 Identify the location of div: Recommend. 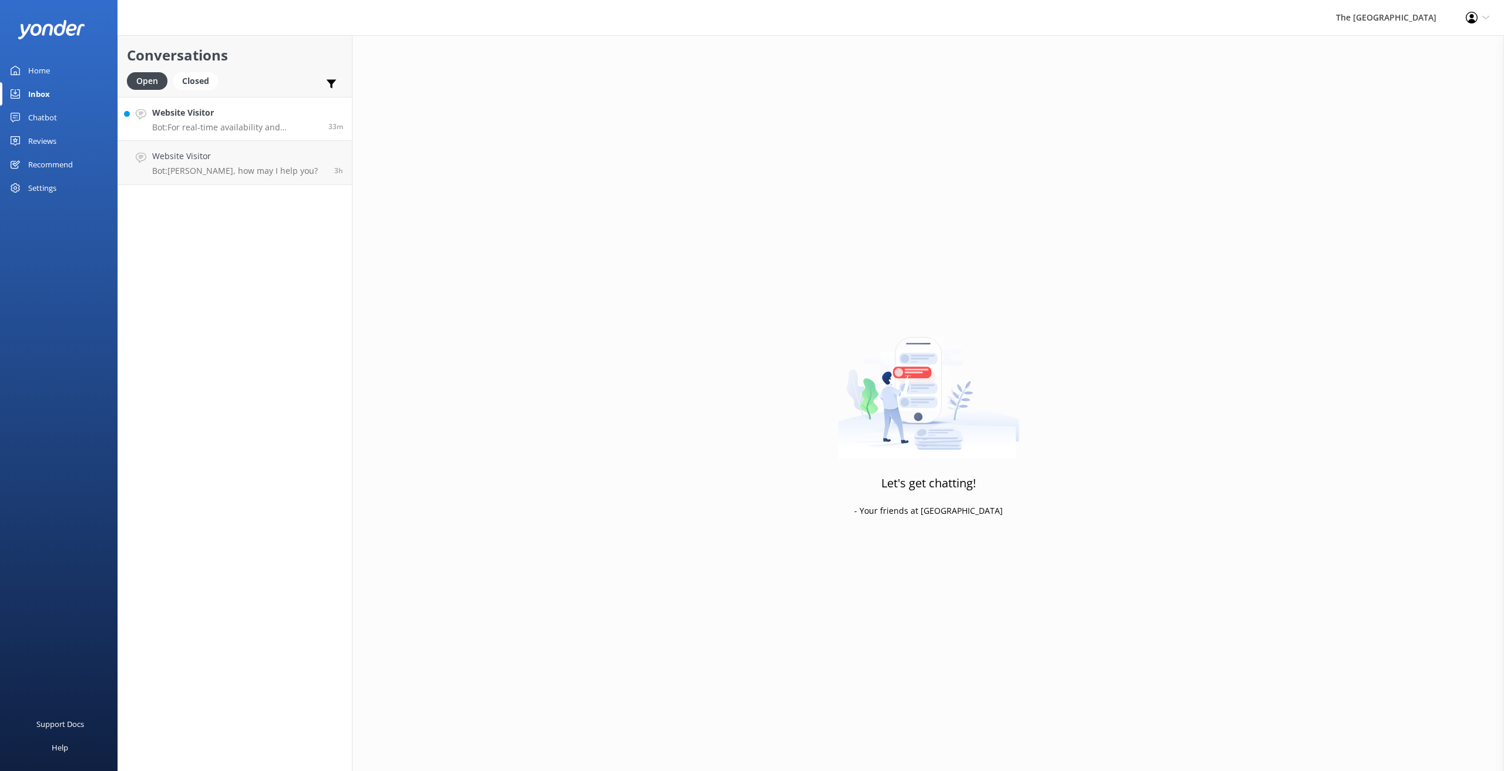
(51, 164).